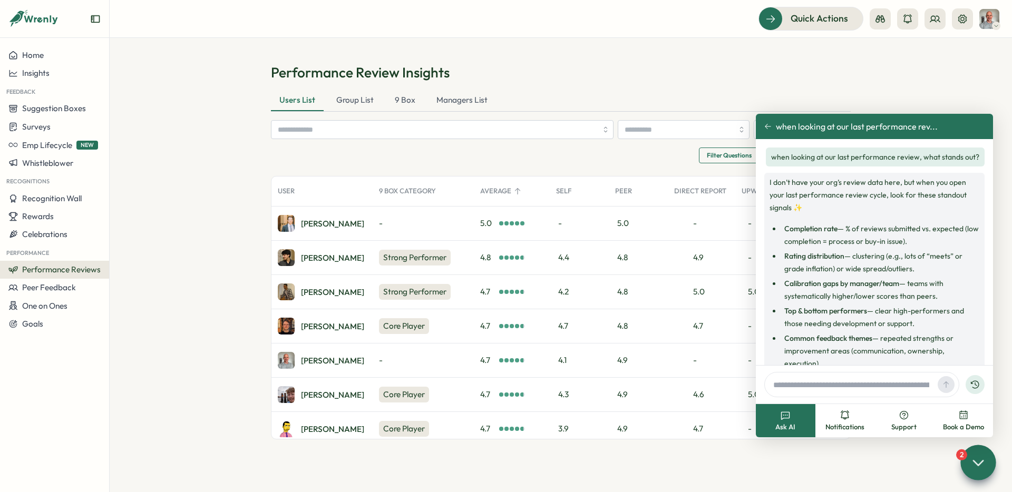 This screenshot has height=492, width=1012. Describe the element at coordinates (286, 258) in the screenshot. I see `img: Haris Khan` at that location.